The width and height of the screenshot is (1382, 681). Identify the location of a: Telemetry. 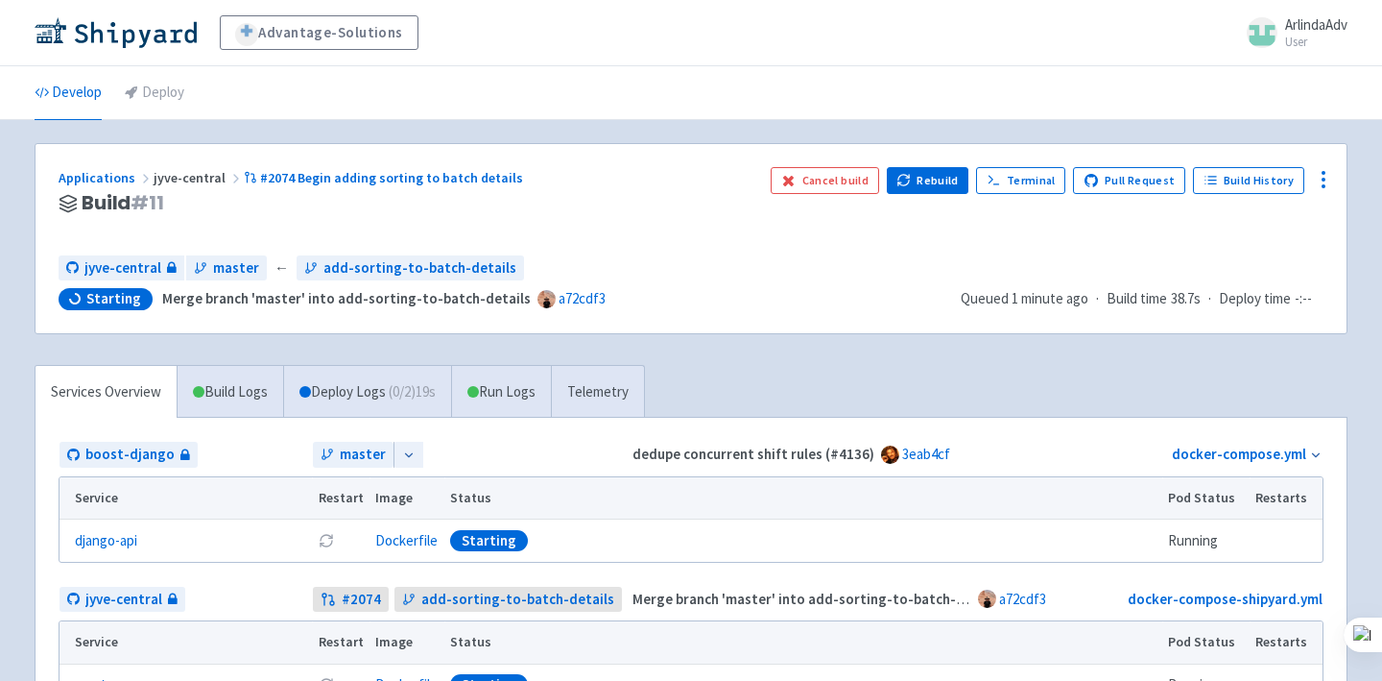
(597, 392).